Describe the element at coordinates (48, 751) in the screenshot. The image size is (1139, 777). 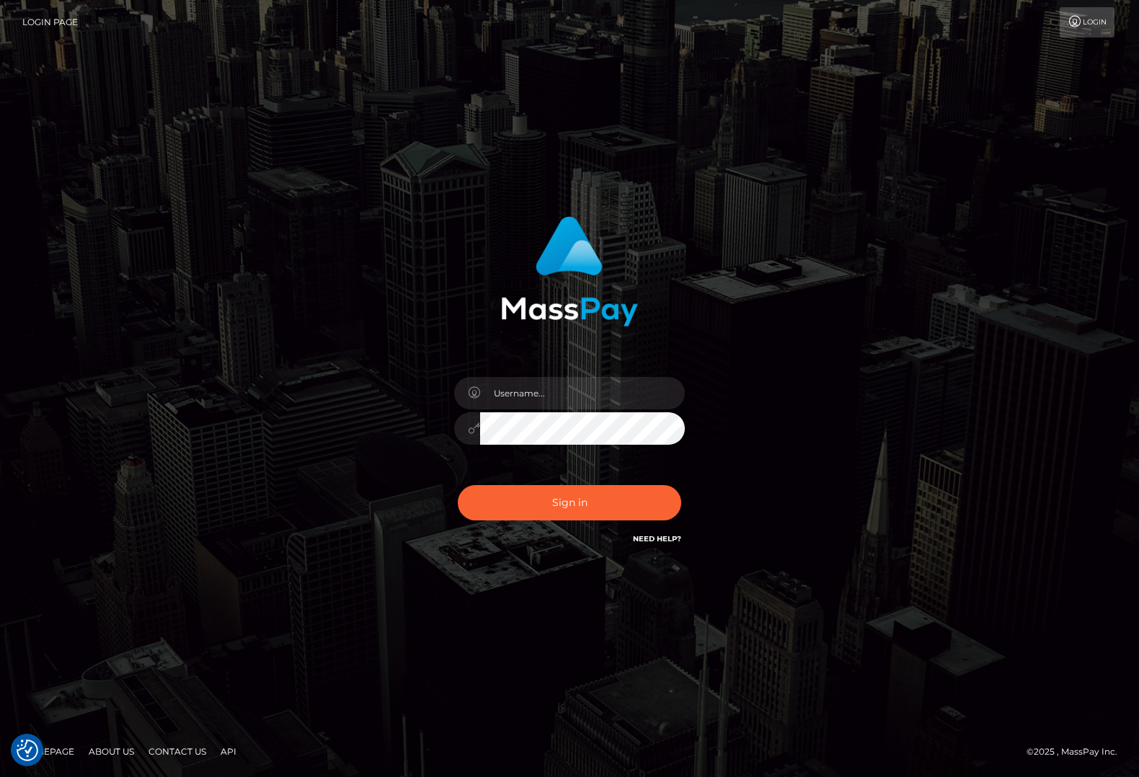
I see `a: Homepage` at that location.